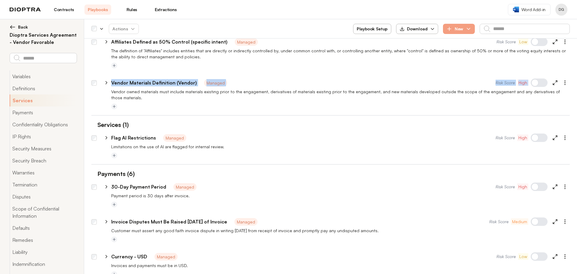 Image resolution: width=577 pixels, height=274 pixels. I want to click on a: Contracts, so click(64, 10).